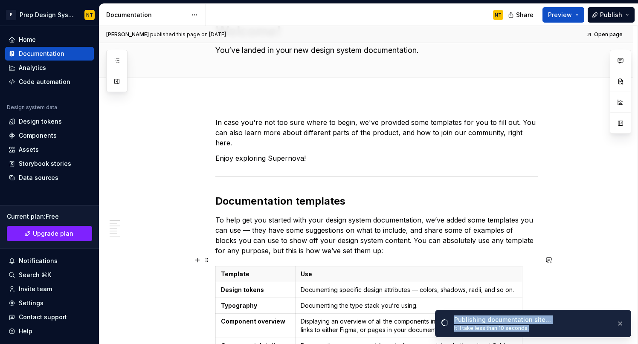 Image resolution: width=638 pixels, height=344 pixels. Describe the element at coordinates (376, 158) in the screenshot. I see `p: Enjoy exploring Supernova!` at that location.